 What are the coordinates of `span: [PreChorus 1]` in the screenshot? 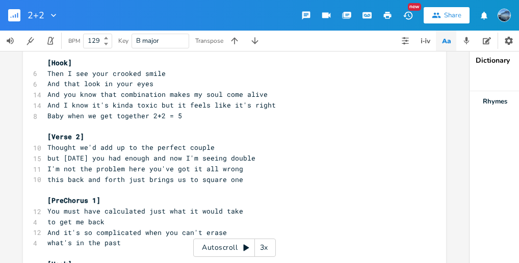 It's located at (74, 201).